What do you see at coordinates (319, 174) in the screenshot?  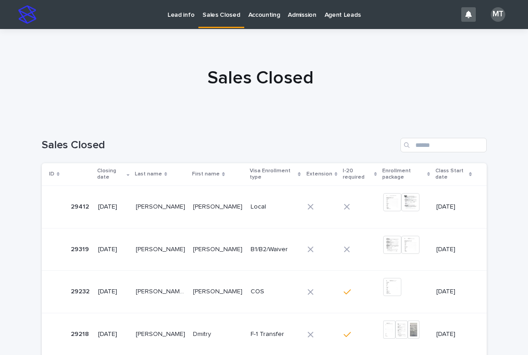 I see `p: Extension` at bounding box center [319, 174].